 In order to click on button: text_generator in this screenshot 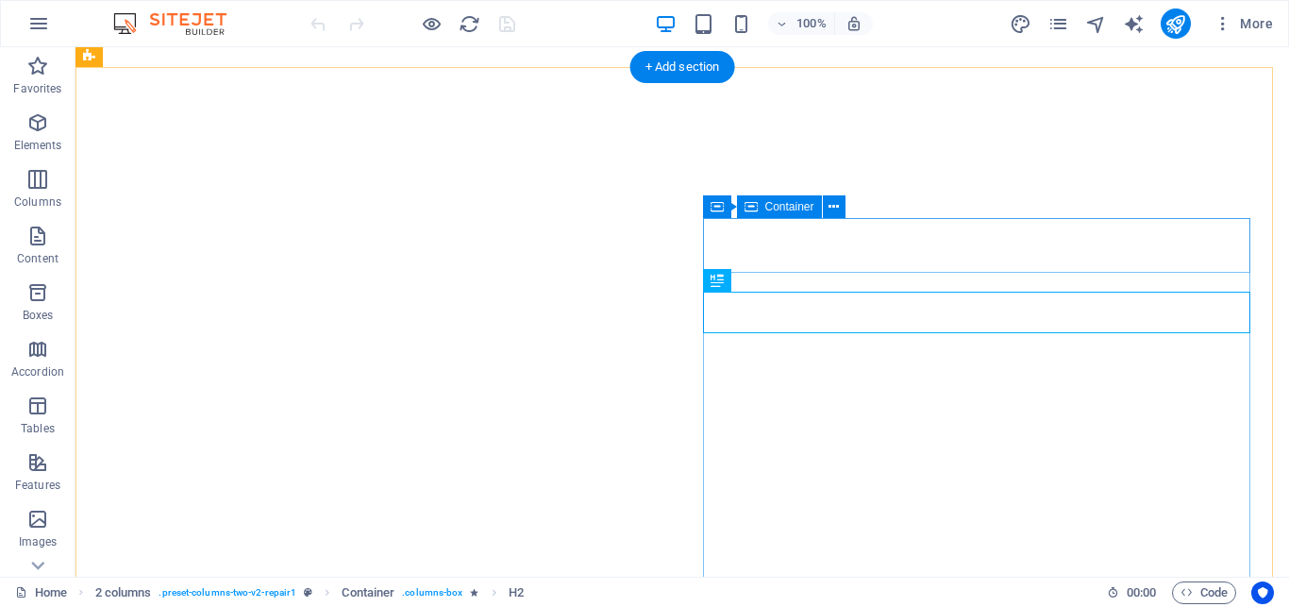, I will do `click(1134, 24)`.